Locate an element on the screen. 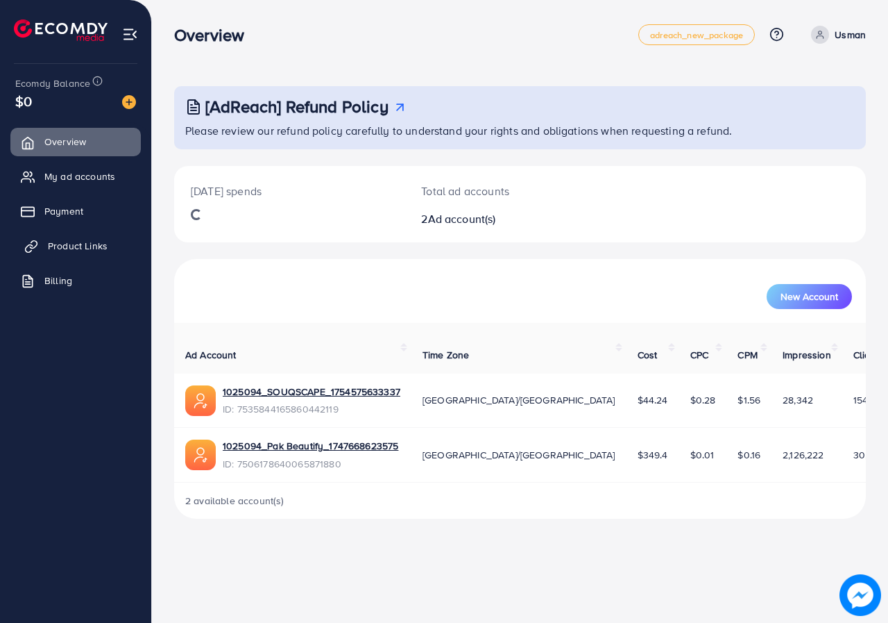 The width and height of the screenshot is (888, 623). span: Cost is located at coordinates (648, 355).